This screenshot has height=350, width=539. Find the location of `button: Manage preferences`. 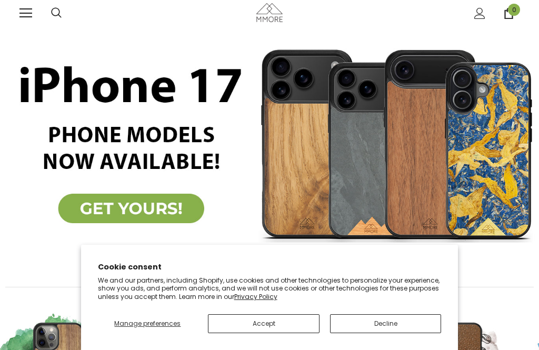

button: Manage preferences is located at coordinates (148, 324).